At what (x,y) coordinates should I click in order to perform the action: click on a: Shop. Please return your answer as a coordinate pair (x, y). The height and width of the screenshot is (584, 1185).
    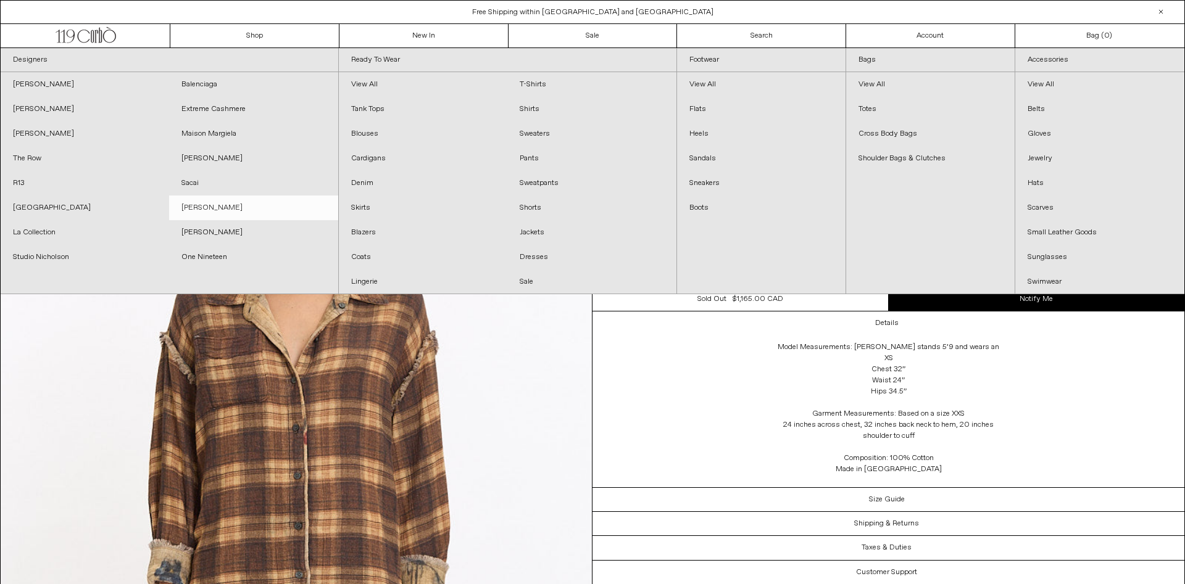
    Looking at the image, I should click on (255, 36).